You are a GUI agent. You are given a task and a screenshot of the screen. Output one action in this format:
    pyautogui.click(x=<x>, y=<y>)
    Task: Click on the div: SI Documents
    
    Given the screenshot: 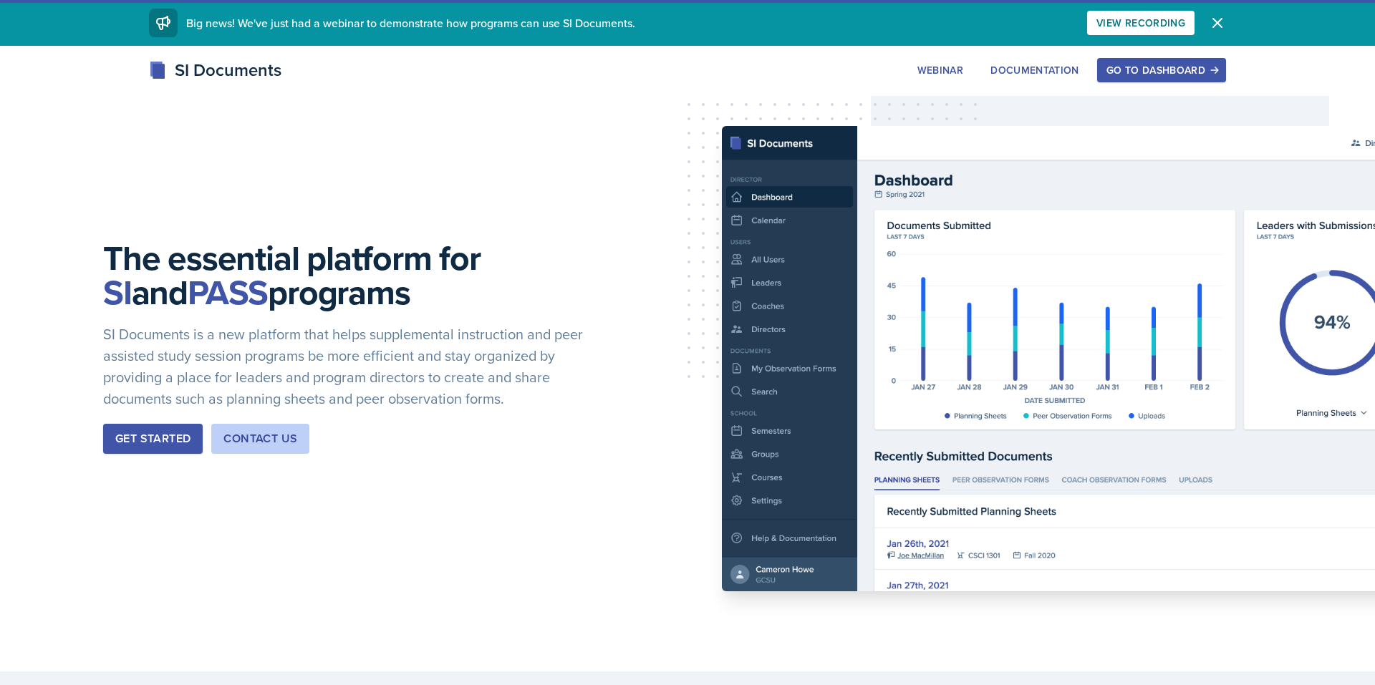 What is the action you would take?
    pyautogui.click(x=215, y=70)
    